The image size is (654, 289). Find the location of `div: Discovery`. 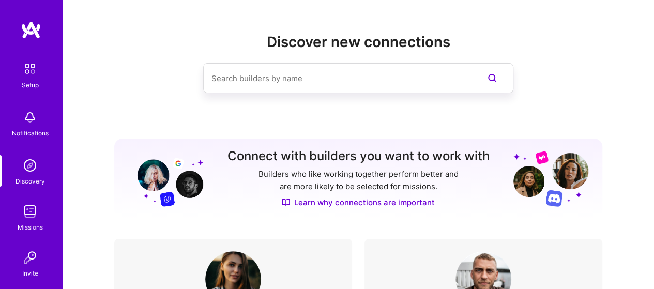

div: Discovery is located at coordinates (30, 181).